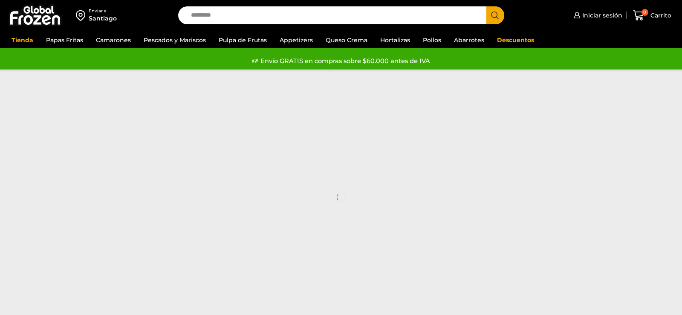  What do you see at coordinates (175, 40) in the screenshot?
I see `a: Pescados y Mariscos` at bounding box center [175, 40].